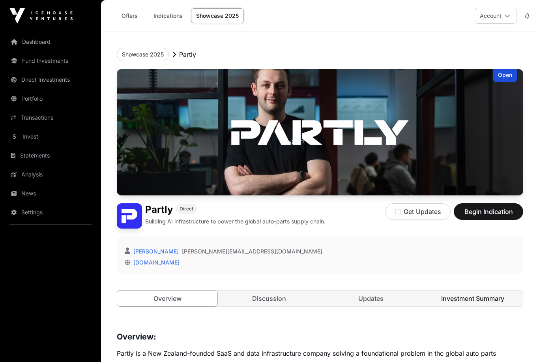  What do you see at coordinates (51, 61) in the screenshot?
I see `a: Fund Investments` at bounding box center [51, 61].